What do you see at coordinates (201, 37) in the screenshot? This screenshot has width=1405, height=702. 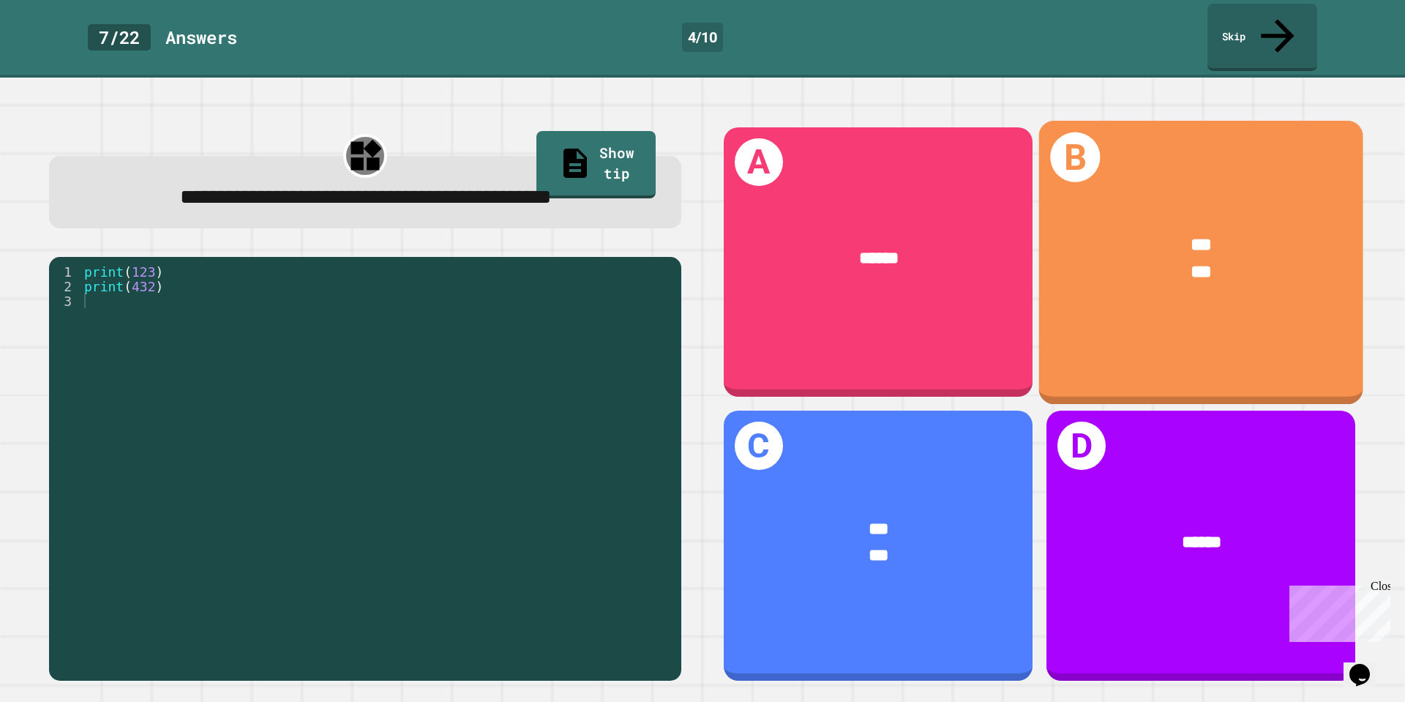 I see `div: Answer s` at bounding box center [201, 37].